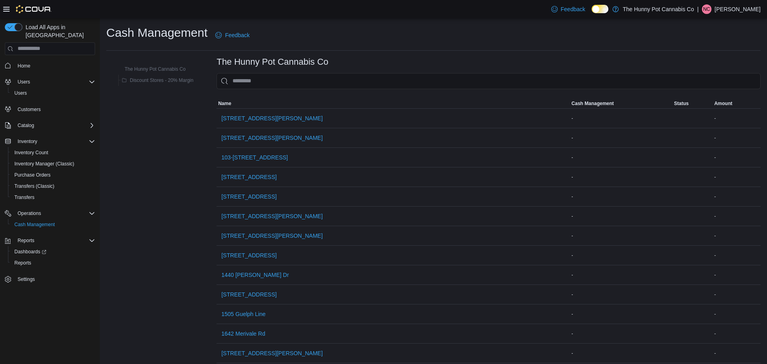  I want to click on span: 1505 Guelph Line, so click(243, 314).